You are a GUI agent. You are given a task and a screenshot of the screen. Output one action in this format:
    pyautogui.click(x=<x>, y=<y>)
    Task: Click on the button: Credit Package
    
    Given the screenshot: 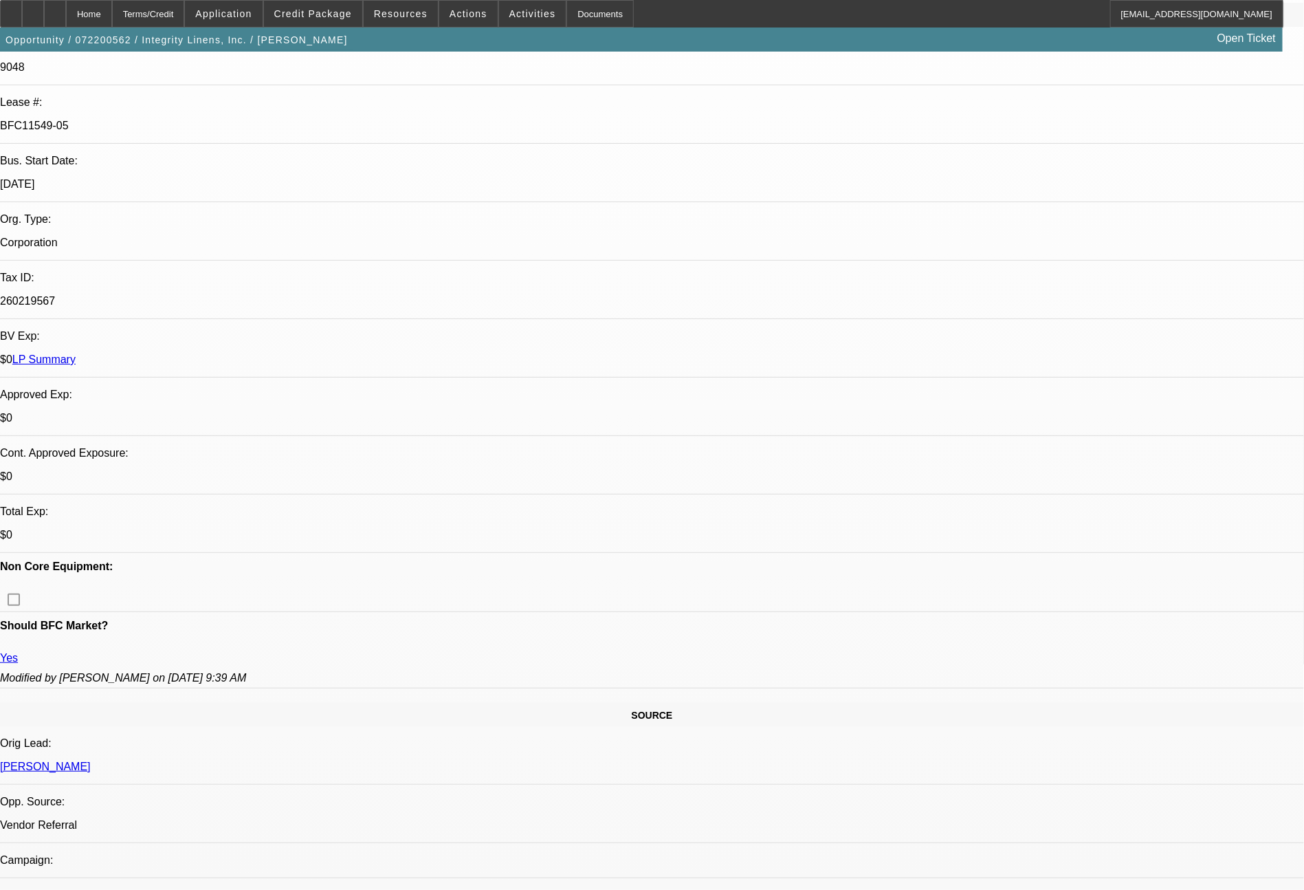 What is the action you would take?
    pyautogui.click(x=313, y=14)
    